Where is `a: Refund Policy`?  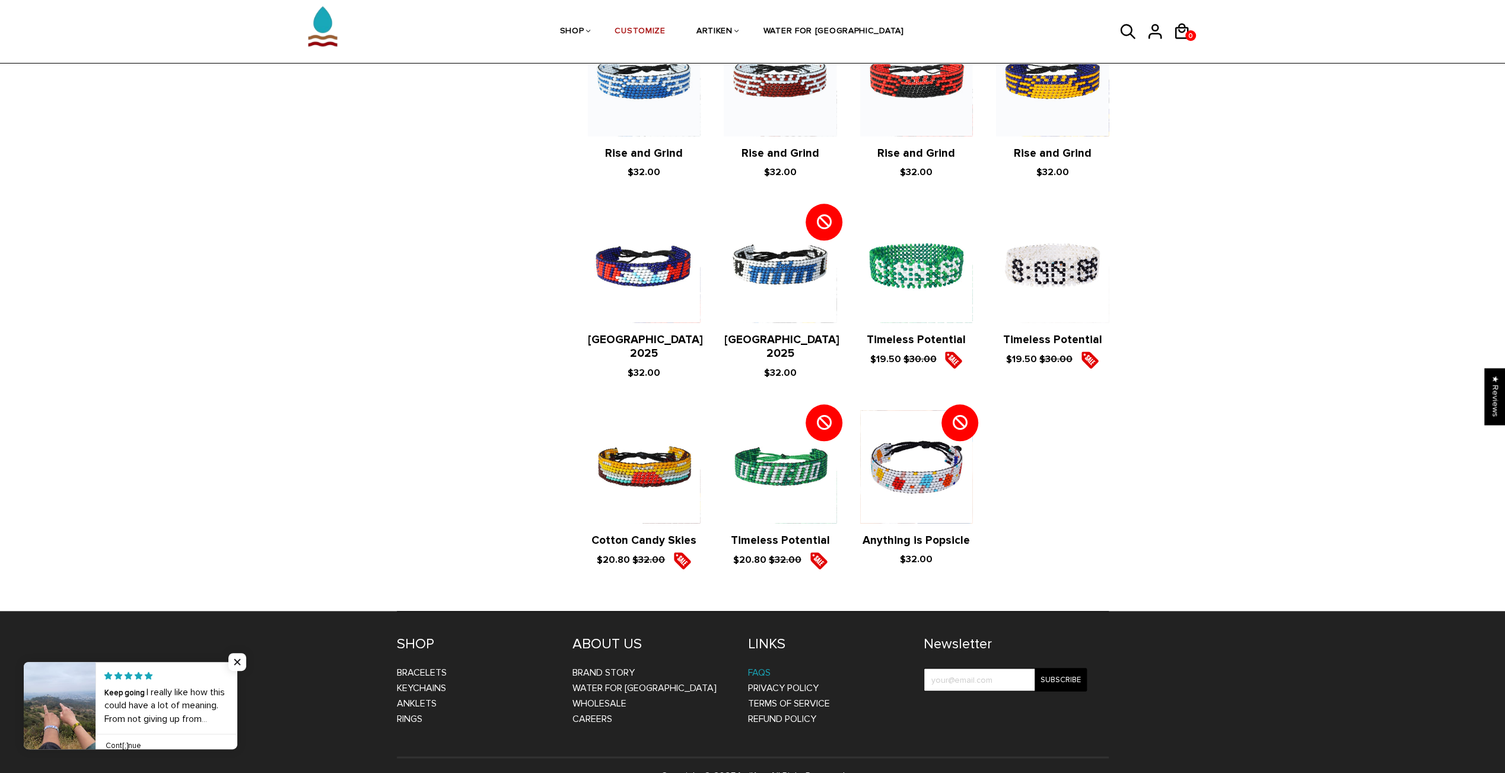 a: Refund Policy is located at coordinates (782, 719).